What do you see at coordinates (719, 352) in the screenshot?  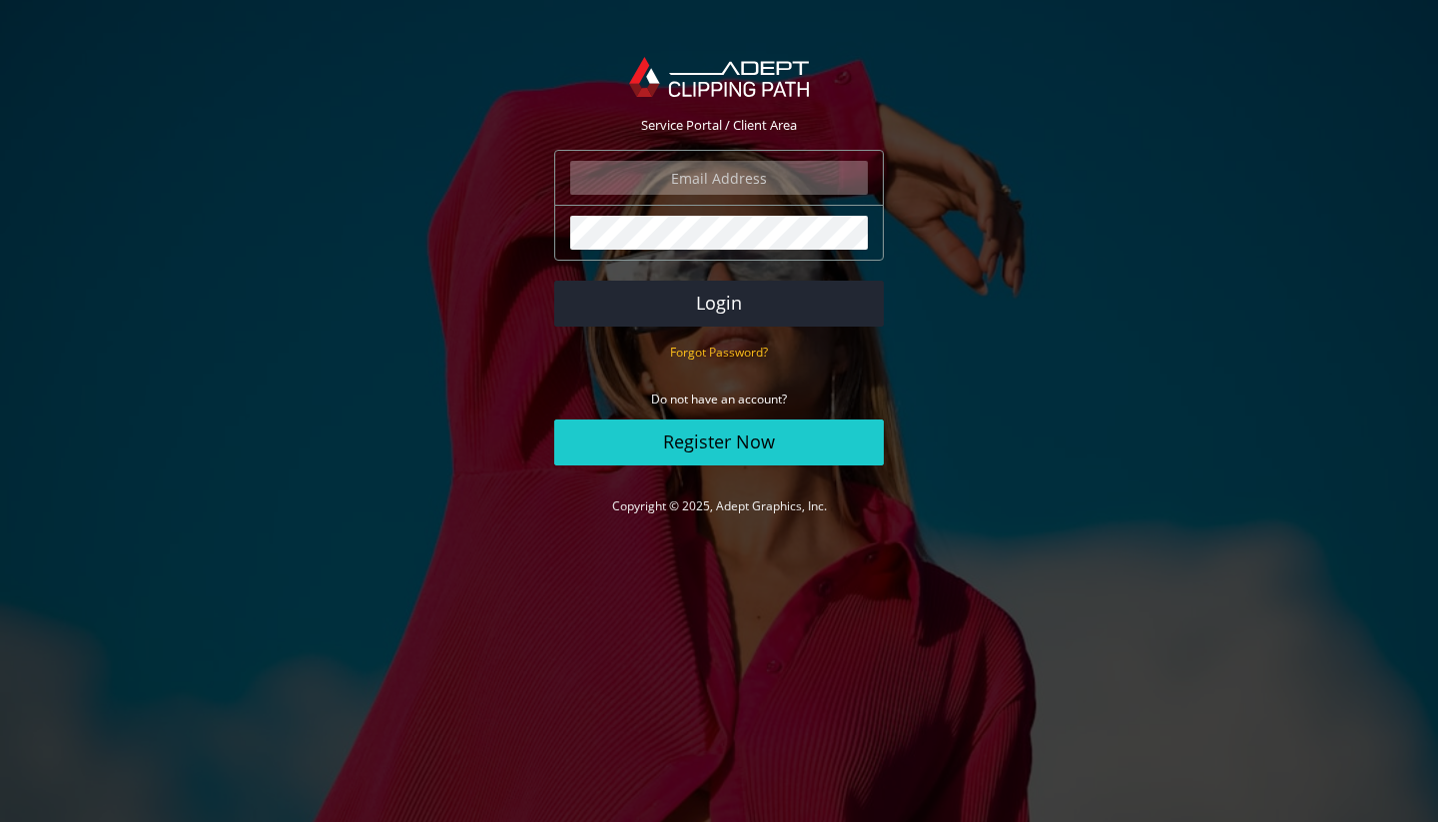 I see `small: Forgot Password?` at bounding box center [719, 352].